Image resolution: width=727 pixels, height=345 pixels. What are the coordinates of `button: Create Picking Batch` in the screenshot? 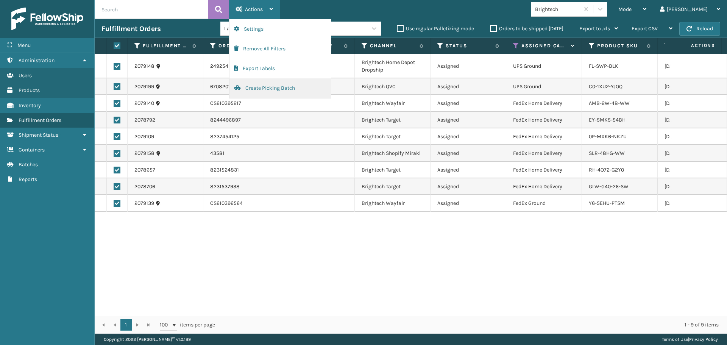 It's located at (280, 88).